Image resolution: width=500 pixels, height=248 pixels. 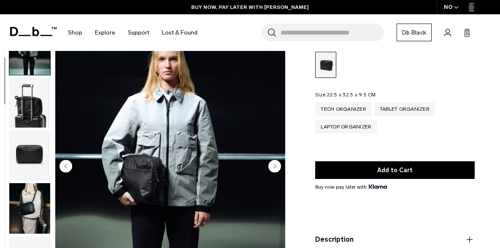 I want to click on a: Tablet Organizer, so click(x=404, y=109).